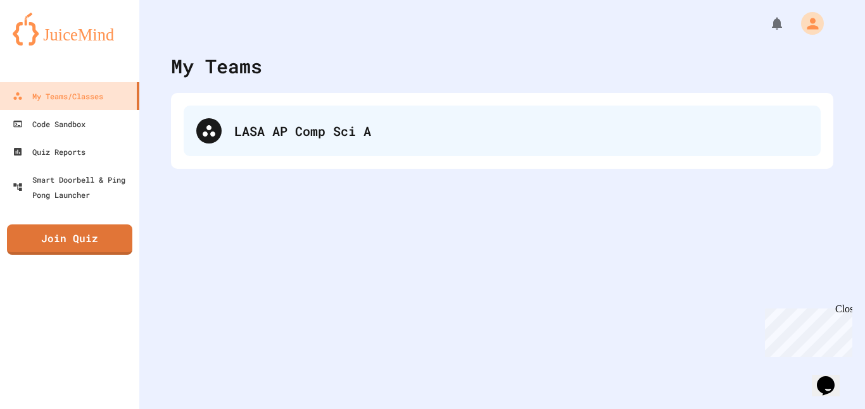 The image size is (865, 409). Describe the element at coordinates (216, 66) in the screenshot. I see `div: My Teams` at that location.